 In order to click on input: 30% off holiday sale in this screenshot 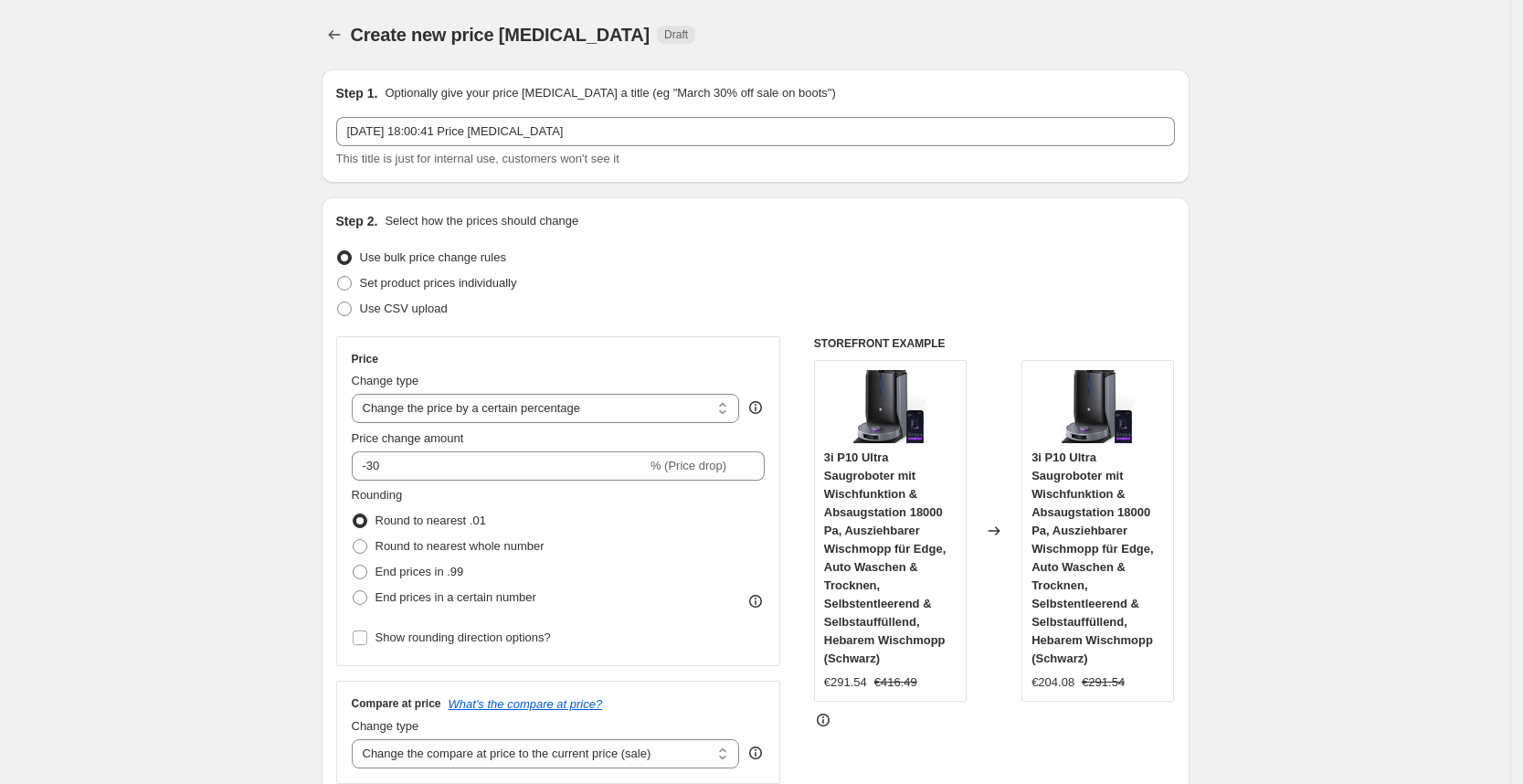, I will do `click(756, 131)`.